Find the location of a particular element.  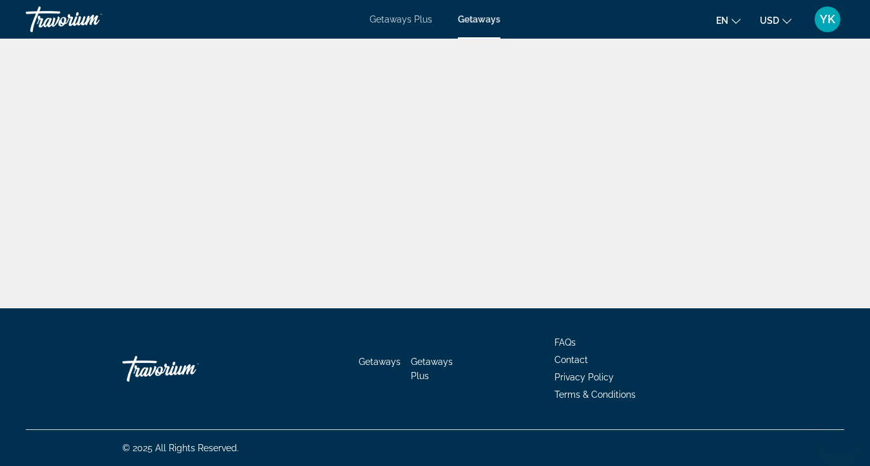

span: FAQs is located at coordinates (564, 342).